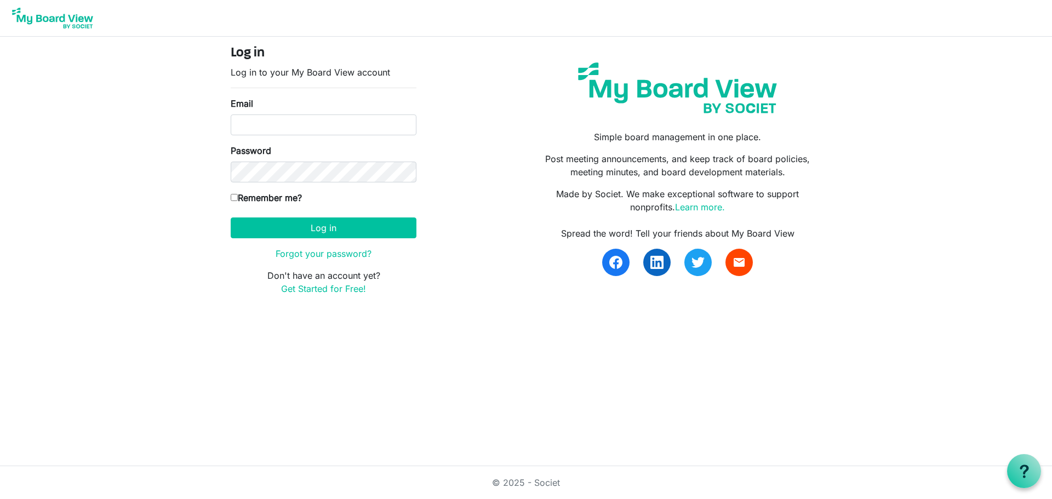 This screenshot has height=499, width=1052. Describe the element at coordinates (526, 483) in the screenshot. I see `a: © 2025 - Societ` at that location.